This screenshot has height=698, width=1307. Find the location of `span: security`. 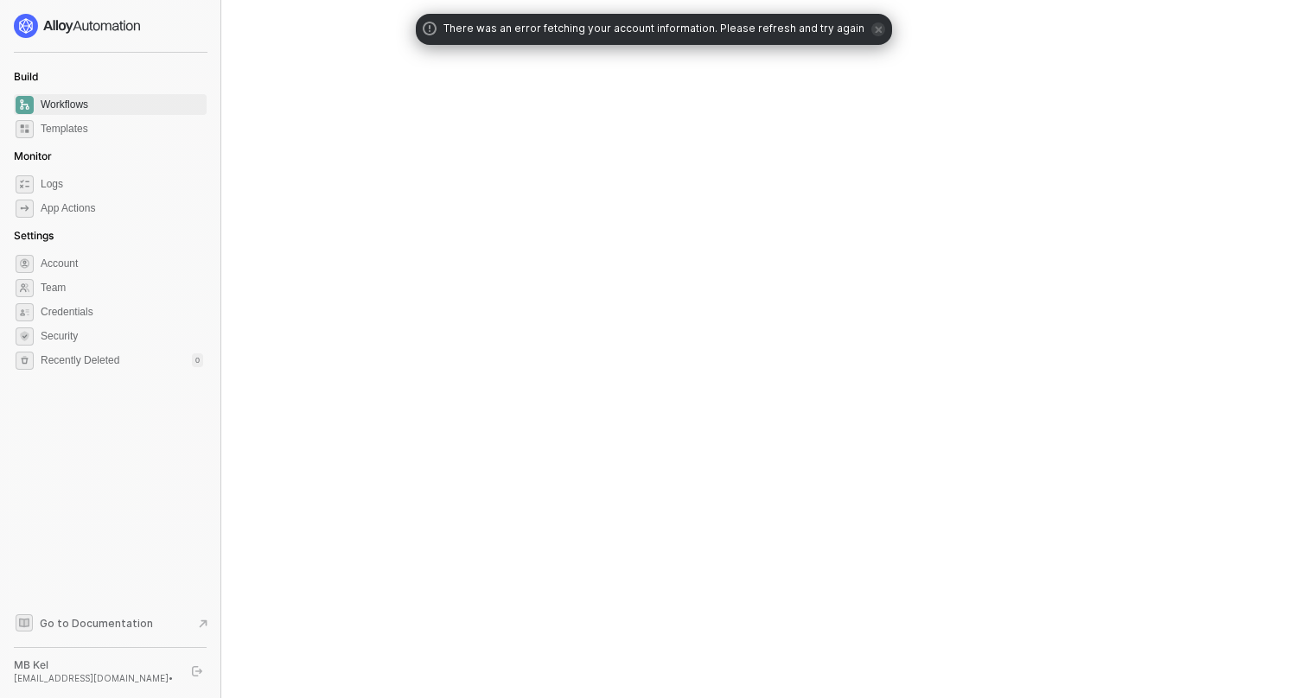

span: security is located at coordinates (24, 336).